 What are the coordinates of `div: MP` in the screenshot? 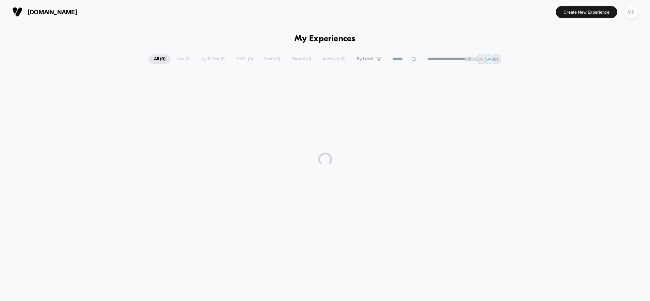 It's located at (631, 12).